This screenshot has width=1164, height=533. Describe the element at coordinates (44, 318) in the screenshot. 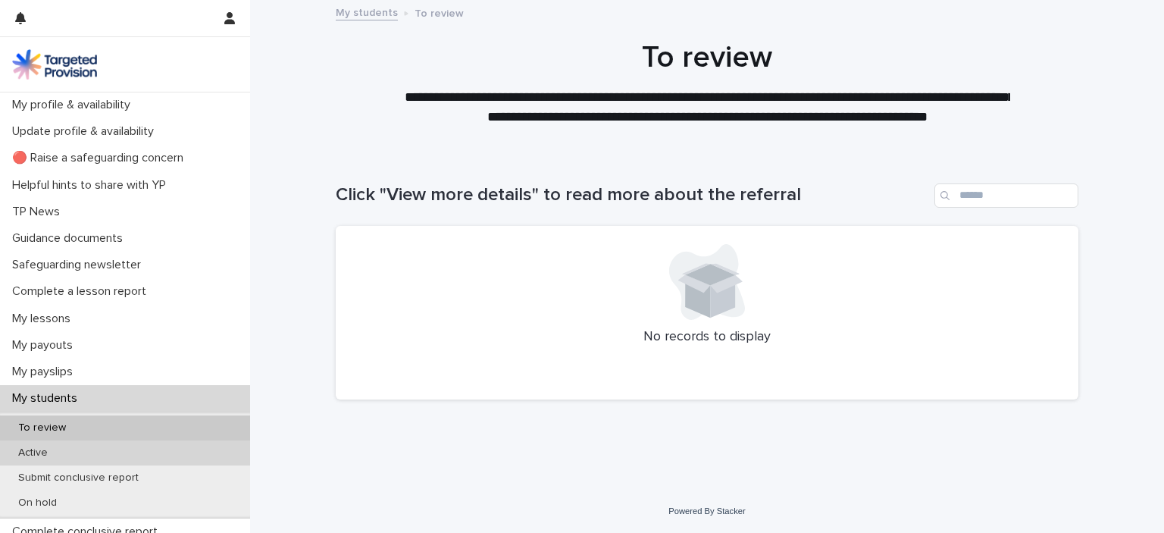

I see `p: My lessons` at that location.